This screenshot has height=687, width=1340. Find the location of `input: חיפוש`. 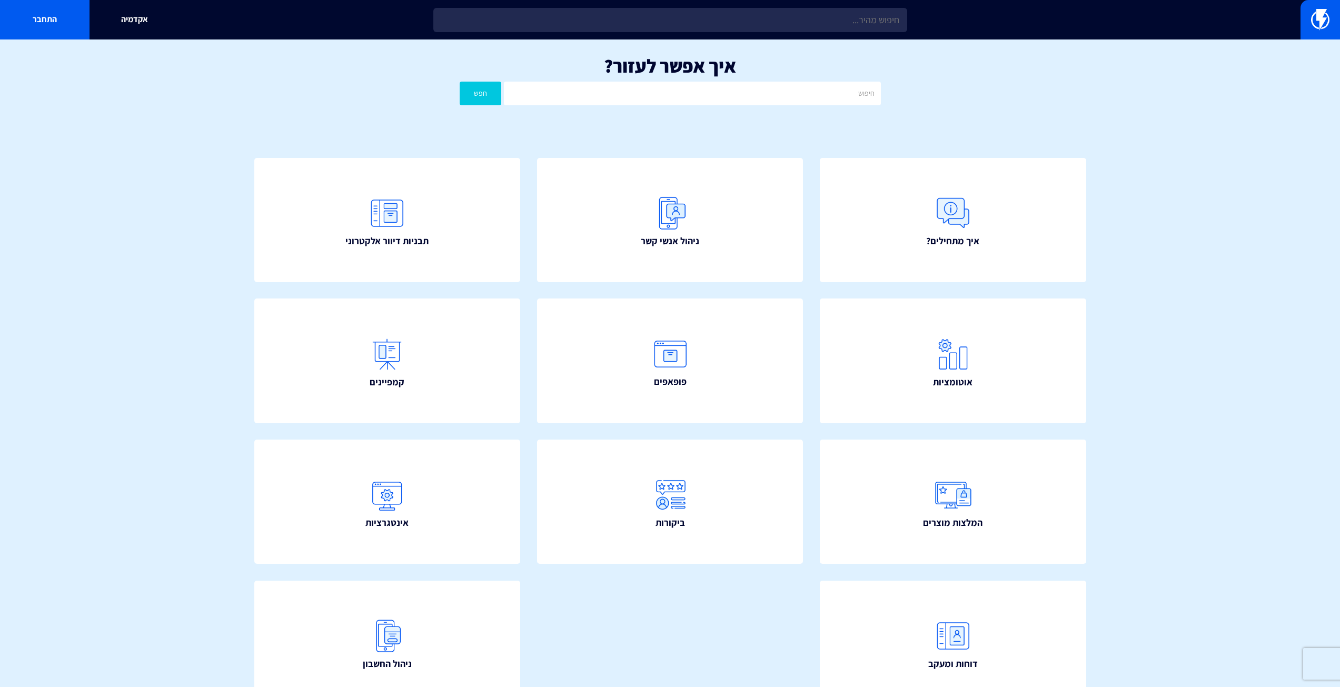

input: חיפוש is located at coordinates (692, 93).